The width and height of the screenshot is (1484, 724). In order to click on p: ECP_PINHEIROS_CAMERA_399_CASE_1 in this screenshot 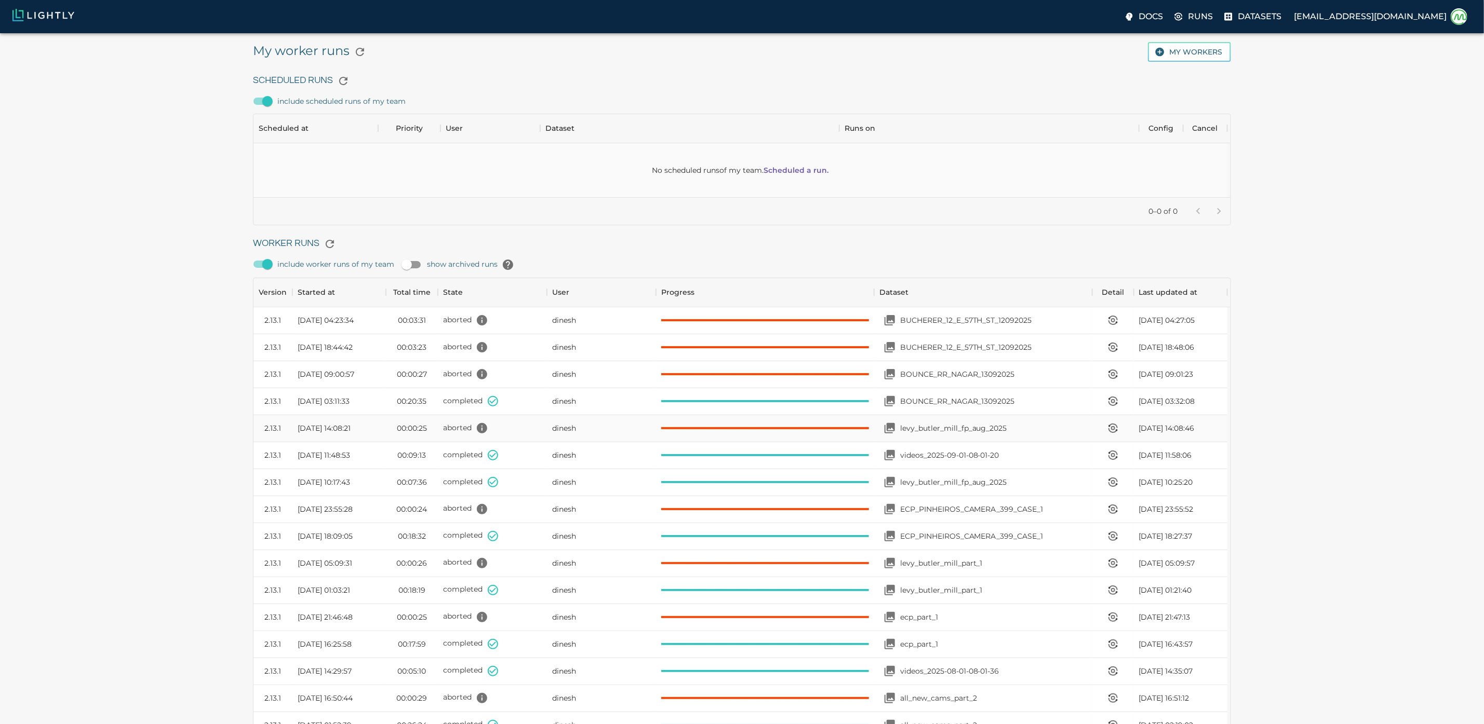, I will do `click(972, 509)`.